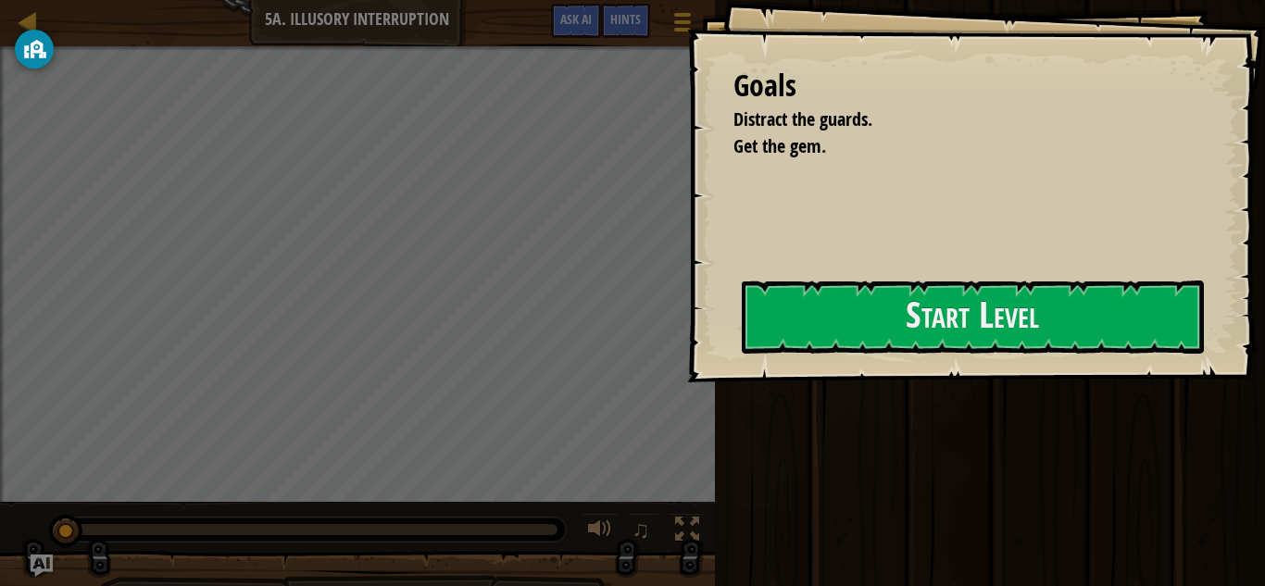 The image size is (1265, 586). What do you see at coordinates (972, 317) in the screenshot?
I see `button: Start Level` at bounding box center [972, 317].